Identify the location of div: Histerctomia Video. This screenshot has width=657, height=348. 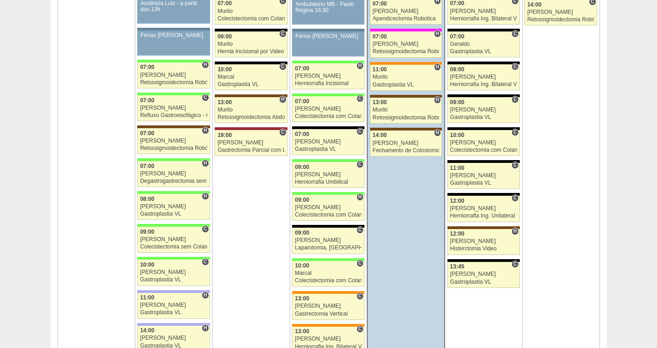
(483, 249).